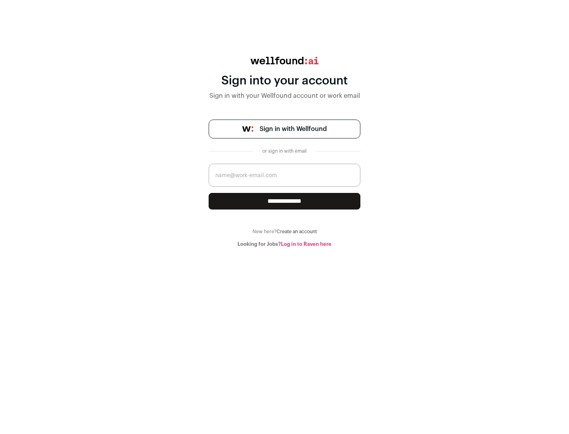 The image size is (569, 434). I want to click on div: Sign into your account, so click(284, 81).